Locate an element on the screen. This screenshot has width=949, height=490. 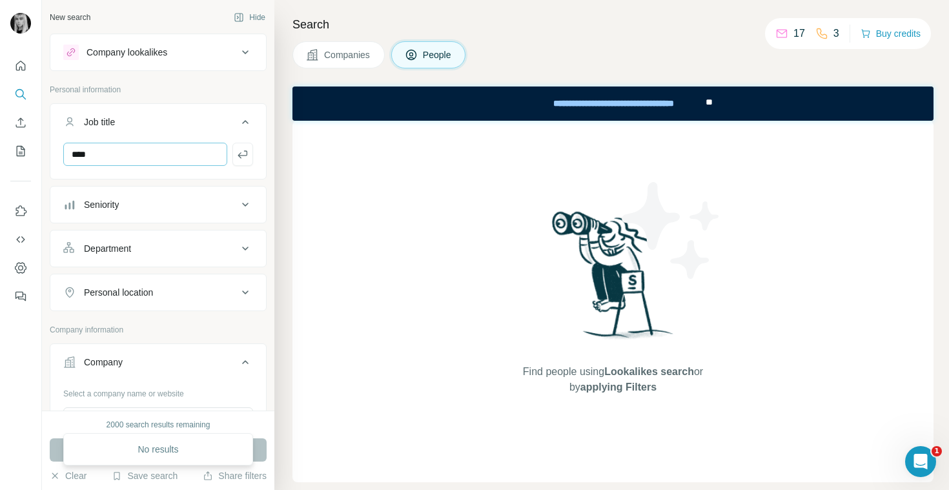
span: Companies is located at coordinates (347, 55).